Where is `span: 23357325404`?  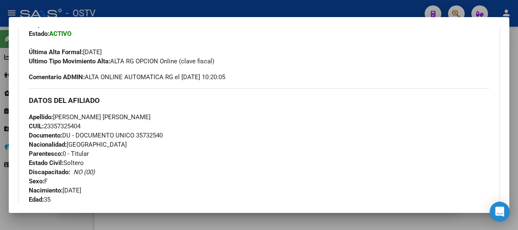
span: 23357325404 is located at coordinates (55, 126).